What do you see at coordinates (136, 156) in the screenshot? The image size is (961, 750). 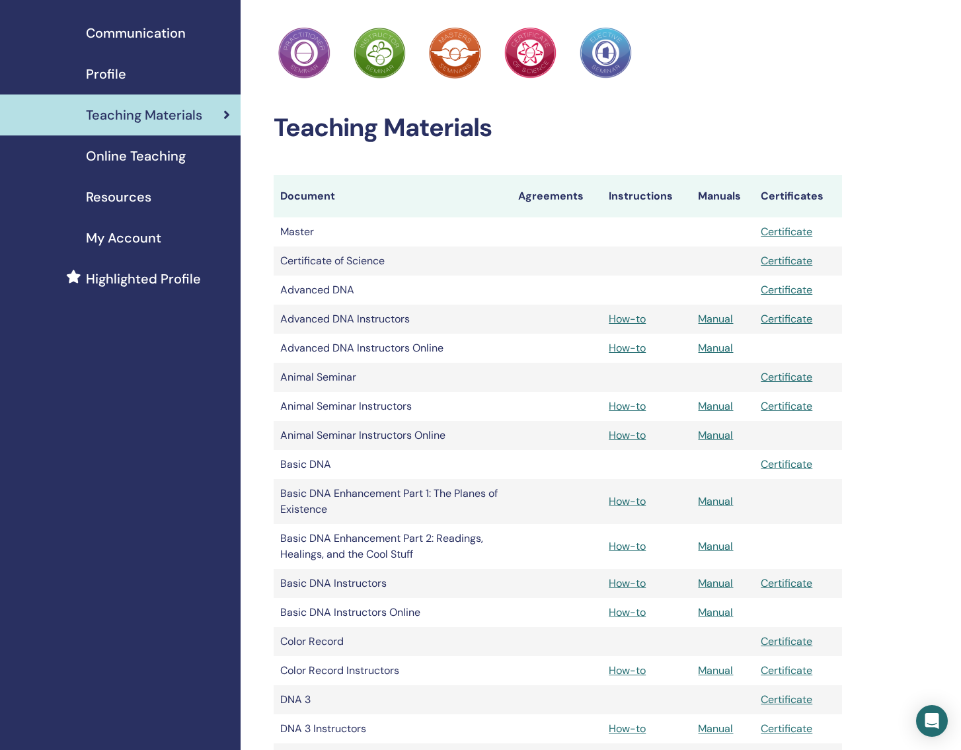 I see `span: Online Teaching` at bounding box center [136, 156].